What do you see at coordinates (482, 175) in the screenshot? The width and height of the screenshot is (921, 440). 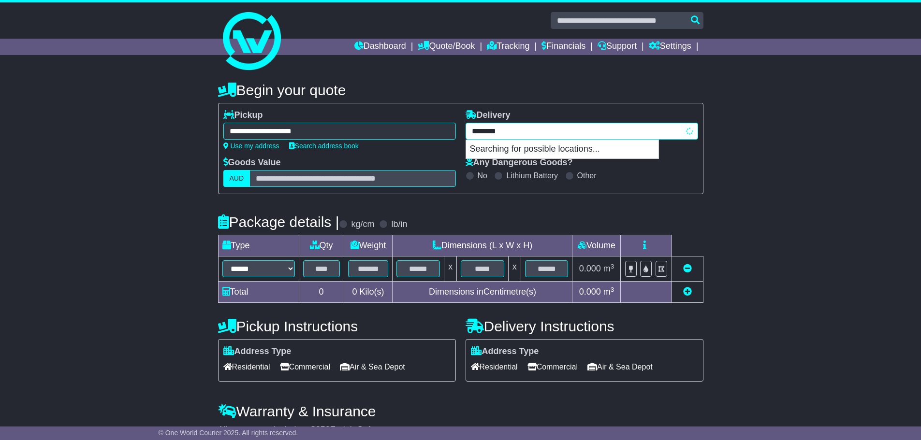 I see `label: No` at bounding box center [482, 175].